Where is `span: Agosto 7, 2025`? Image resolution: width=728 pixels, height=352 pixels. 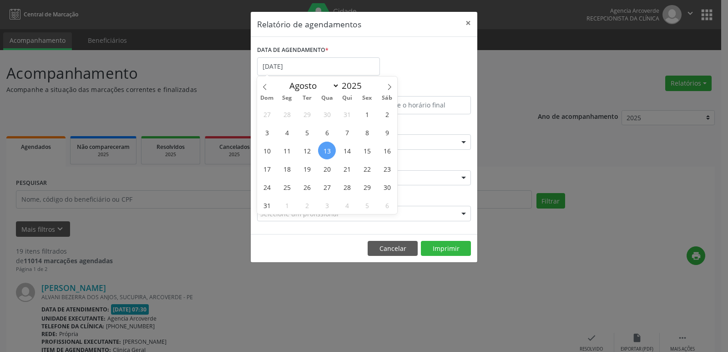 span: Agosto 7, 2025 is located at coordinates (347, 132).